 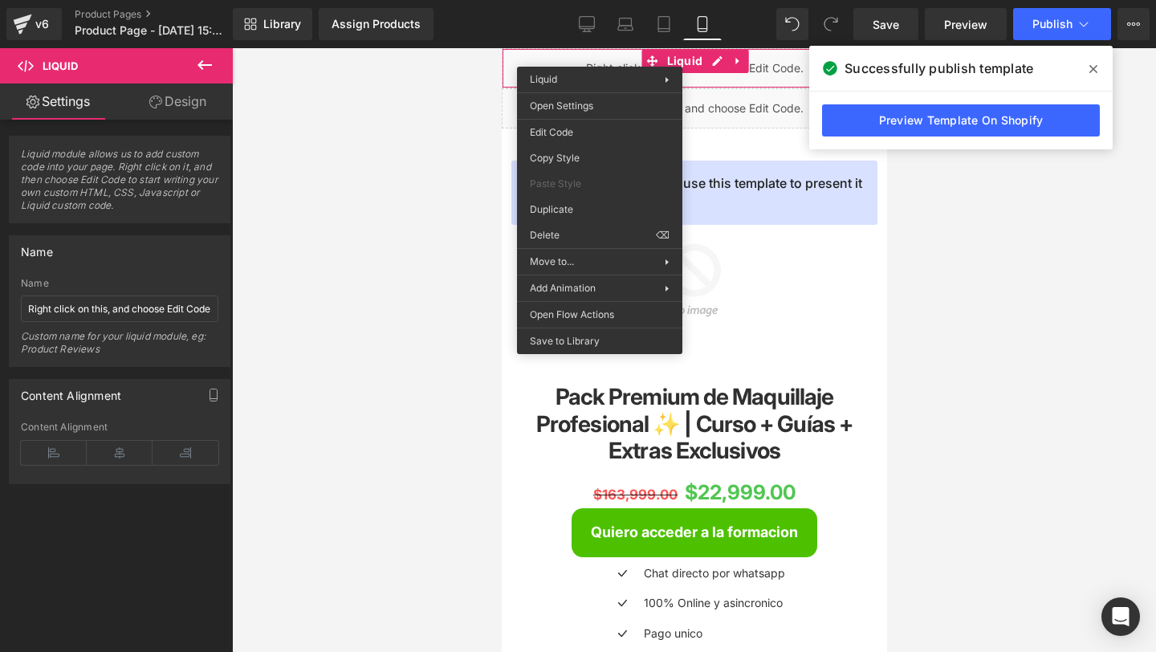 I want to click on span: Quiero acceder a la formacion, so click(x=193, y=483).